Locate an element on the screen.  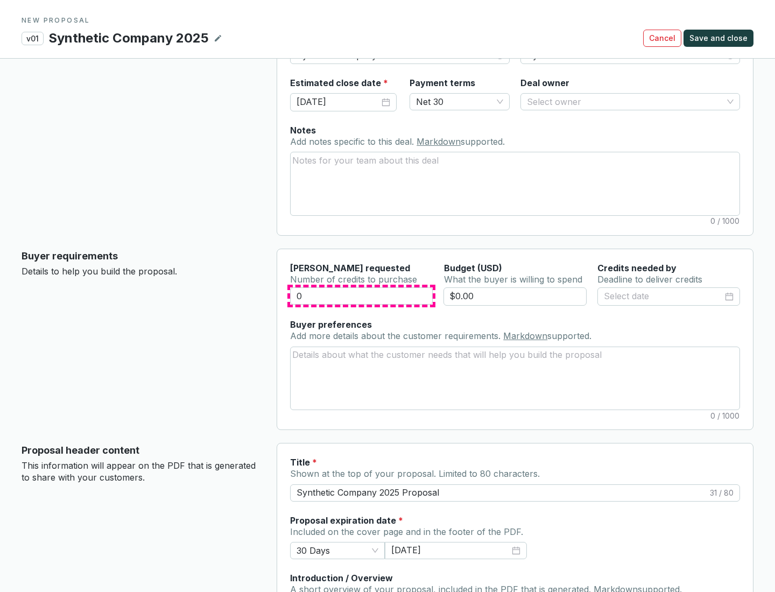
label: Credits needed by is located at coordinates (637, 268).